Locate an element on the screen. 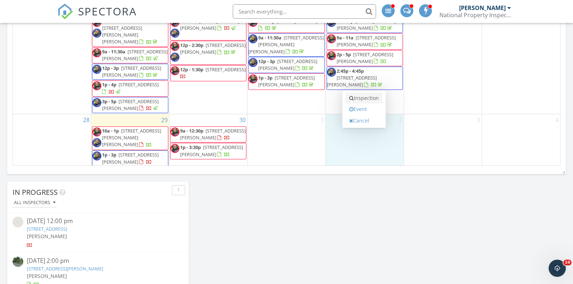  td: Go to September 28, 2025 is located at coordinates (52, 149).